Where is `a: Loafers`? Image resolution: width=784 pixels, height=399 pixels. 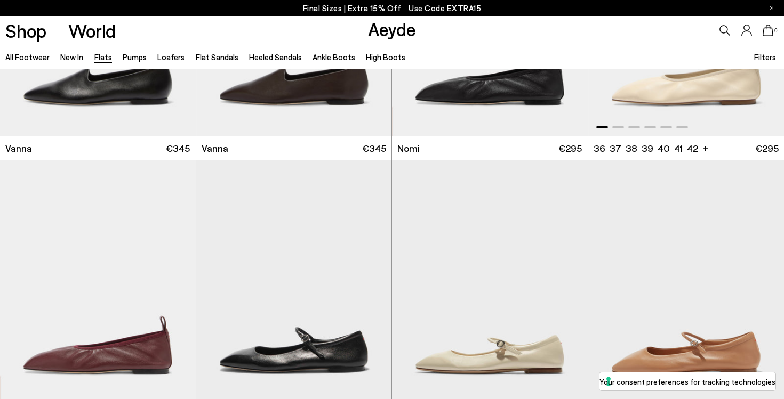 a: Loafers is located at coordinates (171, 57).